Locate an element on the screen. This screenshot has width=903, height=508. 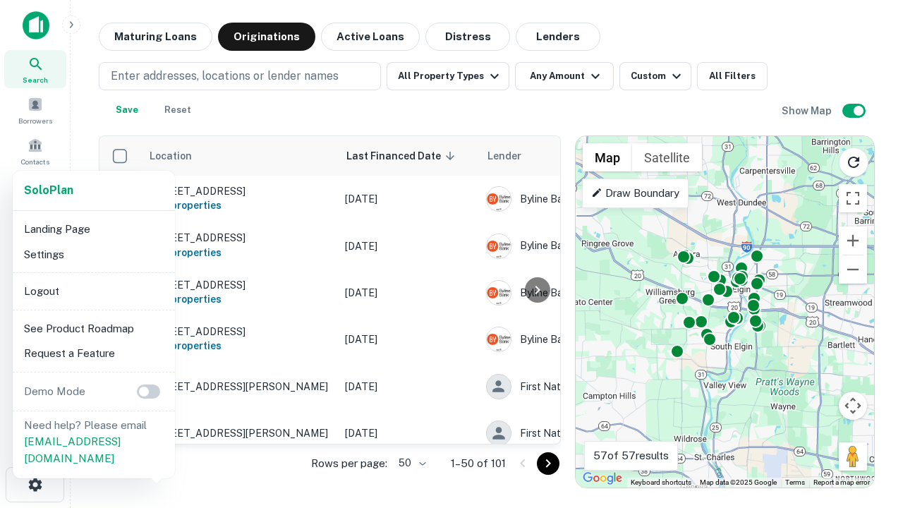
li: Request a Feature is located at coordinates (94, 353).